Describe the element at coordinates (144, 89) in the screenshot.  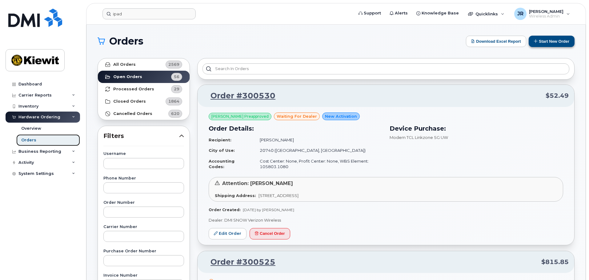
I see `a: Processed Orders29` at that location.